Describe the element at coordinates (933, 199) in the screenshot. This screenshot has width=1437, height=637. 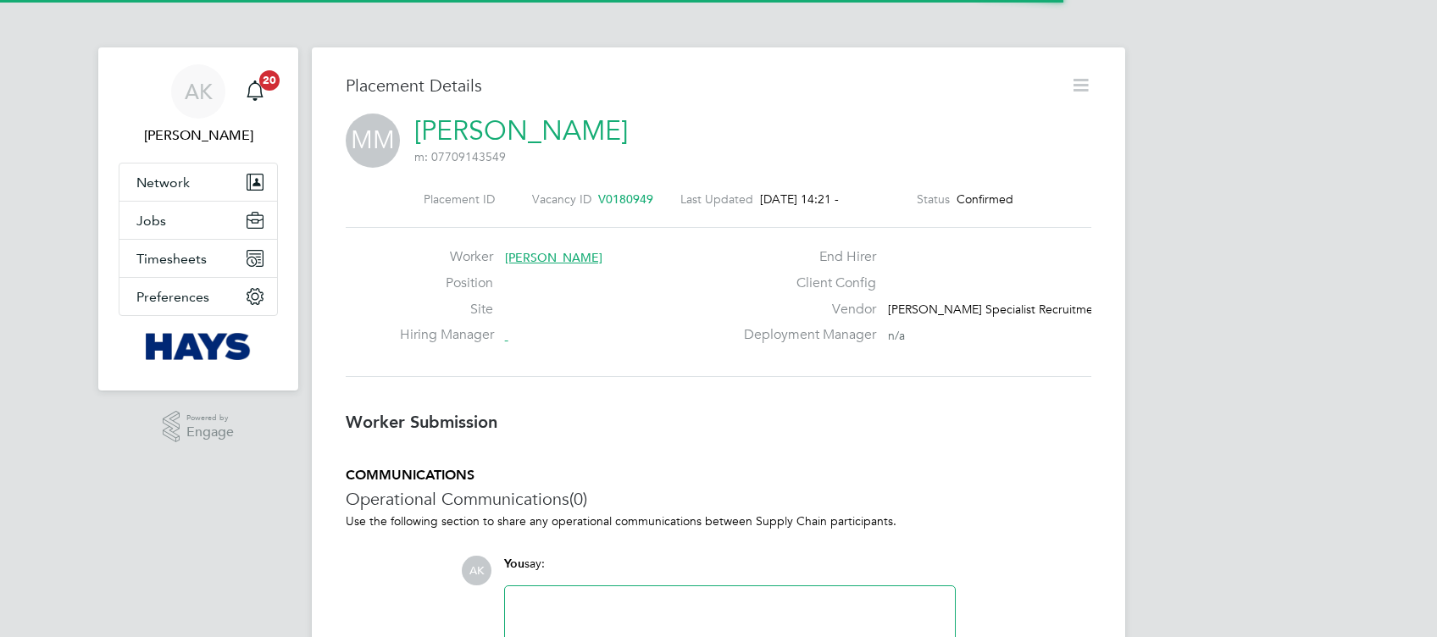
I see `label: Status` at that location.